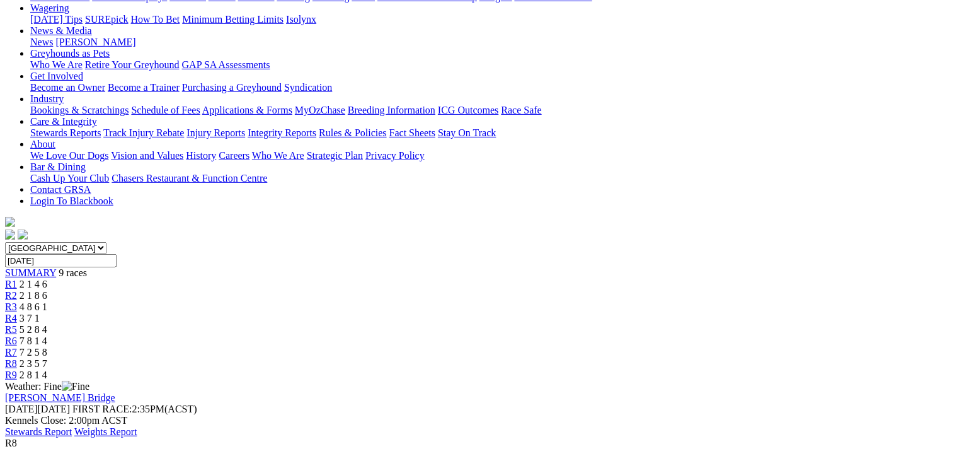  What do you see at coordinates (492, 178) in the screenshot?
I see `div: Bar & Dining` at bounding box center [492, 178].